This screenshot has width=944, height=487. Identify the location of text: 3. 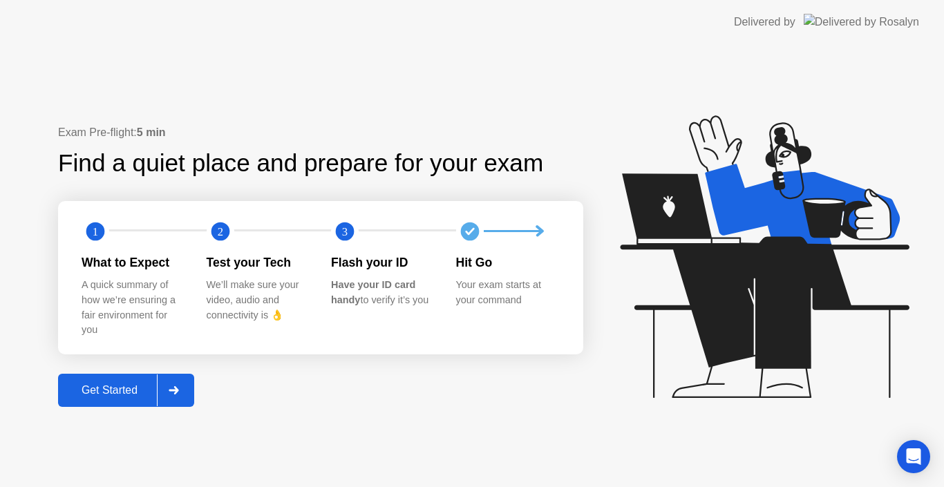
(345, 231).